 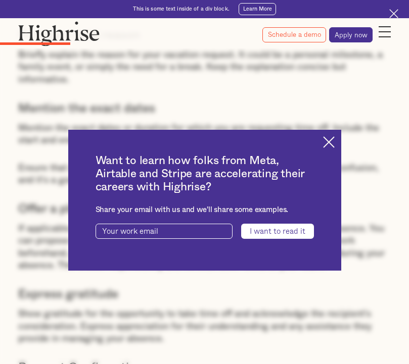 What do you see at coordinates (205, 210) in the screenshot?
I see `div: Share your email with us and we'll share some examples.` at bounding box center [205, 210].